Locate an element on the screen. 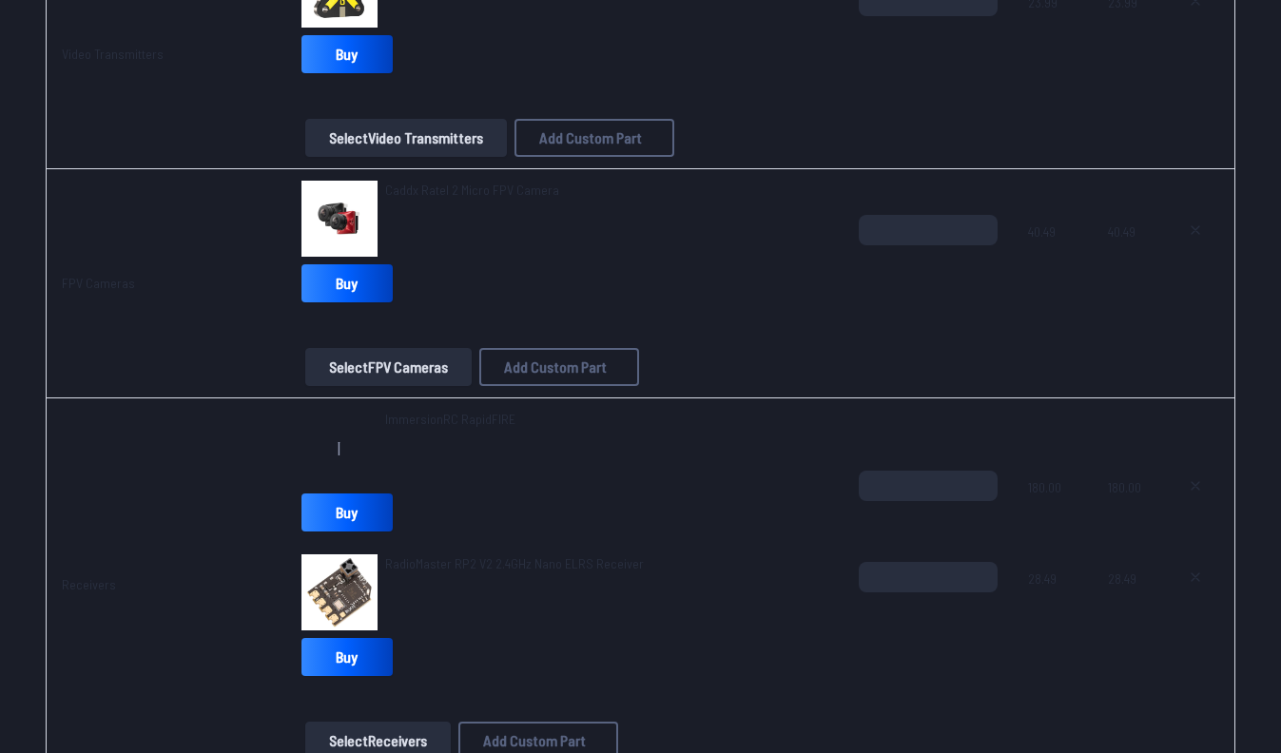 The height and width of the screenshot is (753, 1281). span: RadioMaster RP2 V2 2.4GHz Nano ELRS Receiver is located at coordinates (515, 563).